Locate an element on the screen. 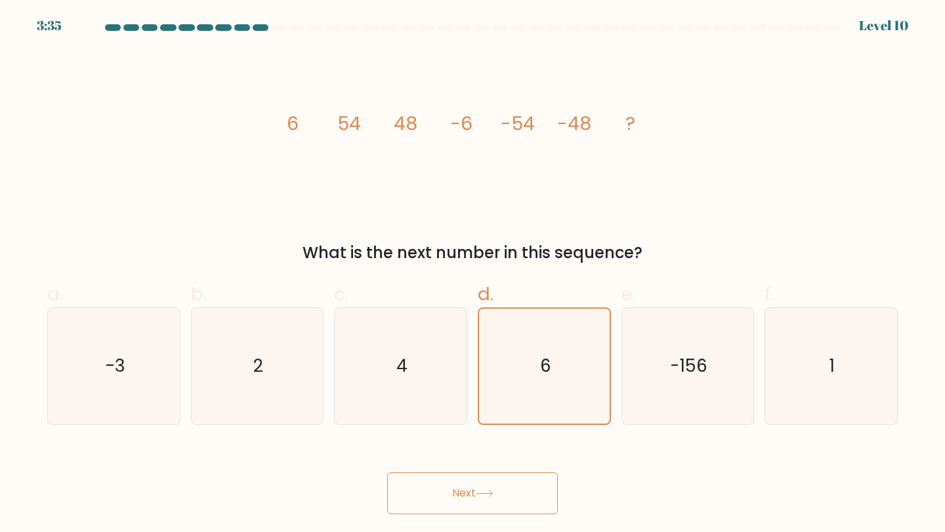 The height and width of the screenshot is (532, 945). text: 4 is located at coordinates (402, 366).